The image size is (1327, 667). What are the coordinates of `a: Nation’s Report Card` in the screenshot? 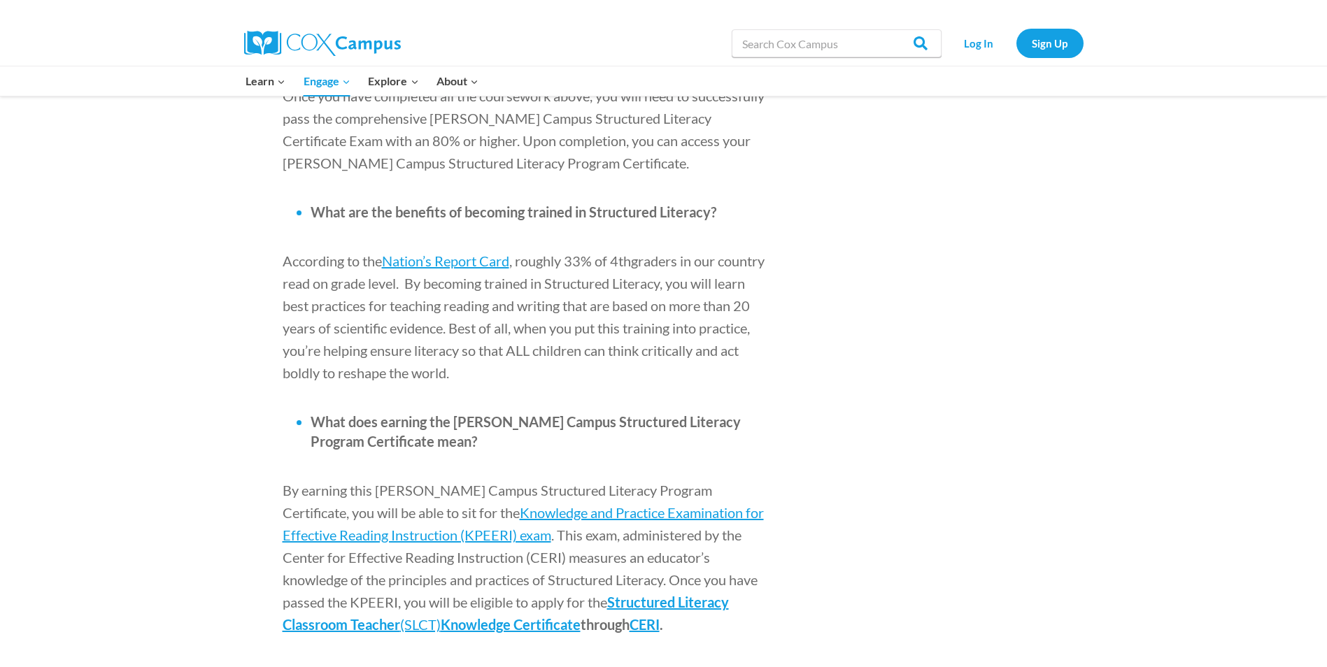 It's located at (446, 261).